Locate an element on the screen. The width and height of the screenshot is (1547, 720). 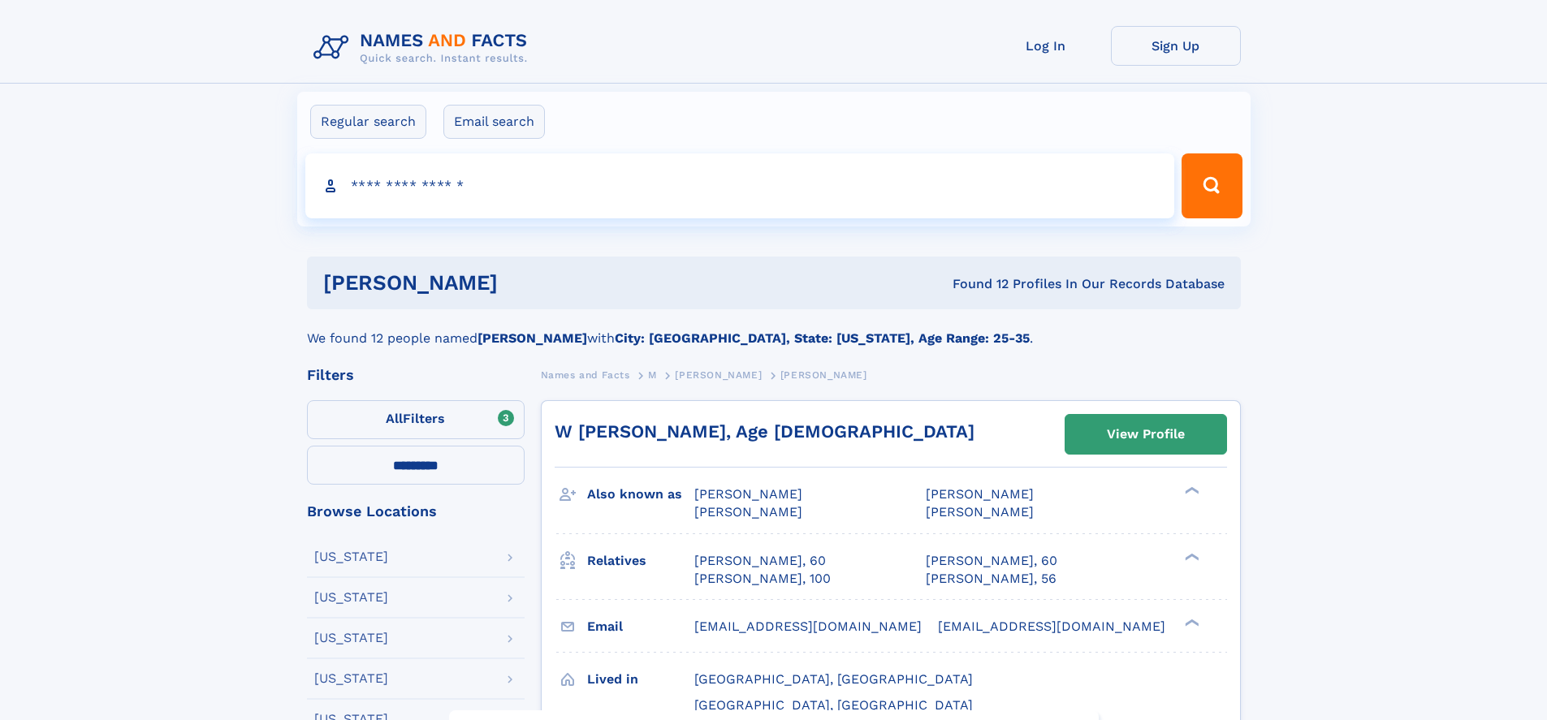
span: M is located at coordinates (652, 375).